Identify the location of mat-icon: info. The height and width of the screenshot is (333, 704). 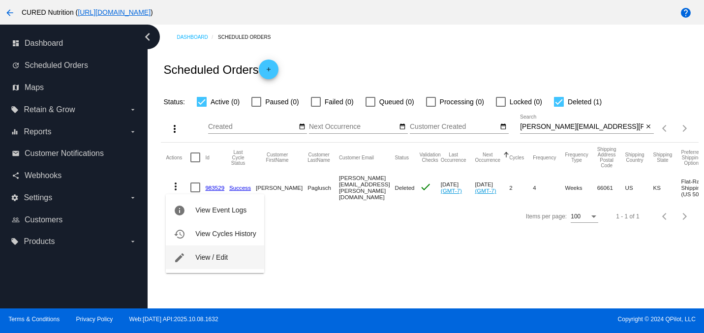
(180, 211).